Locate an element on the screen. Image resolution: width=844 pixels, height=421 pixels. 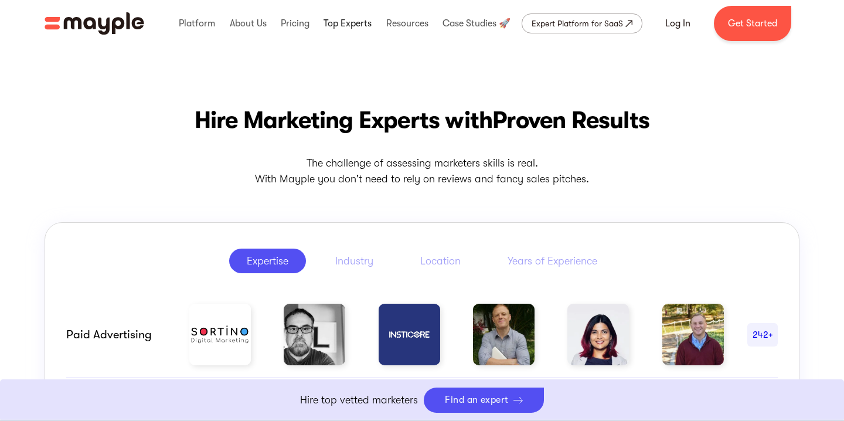
span: Proven Results is located at coordinates (571, 120).